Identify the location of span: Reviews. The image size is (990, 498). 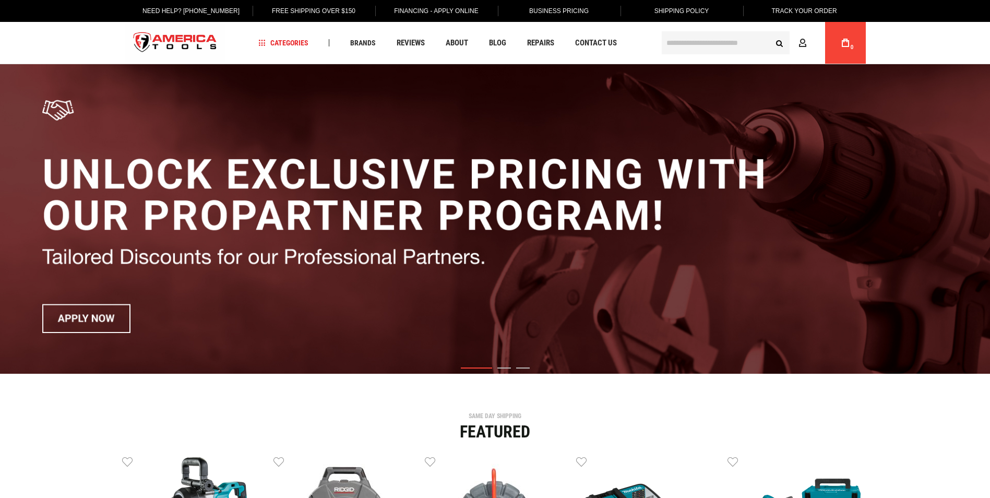
(411, 43).